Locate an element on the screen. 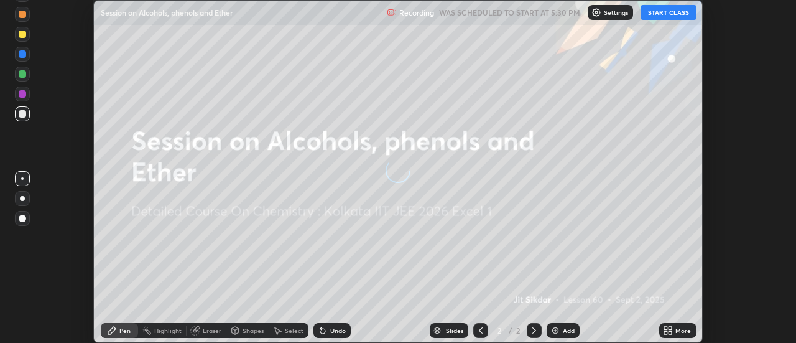 The image size is (796, 343). div: Add is located at coordinates (569, 330).